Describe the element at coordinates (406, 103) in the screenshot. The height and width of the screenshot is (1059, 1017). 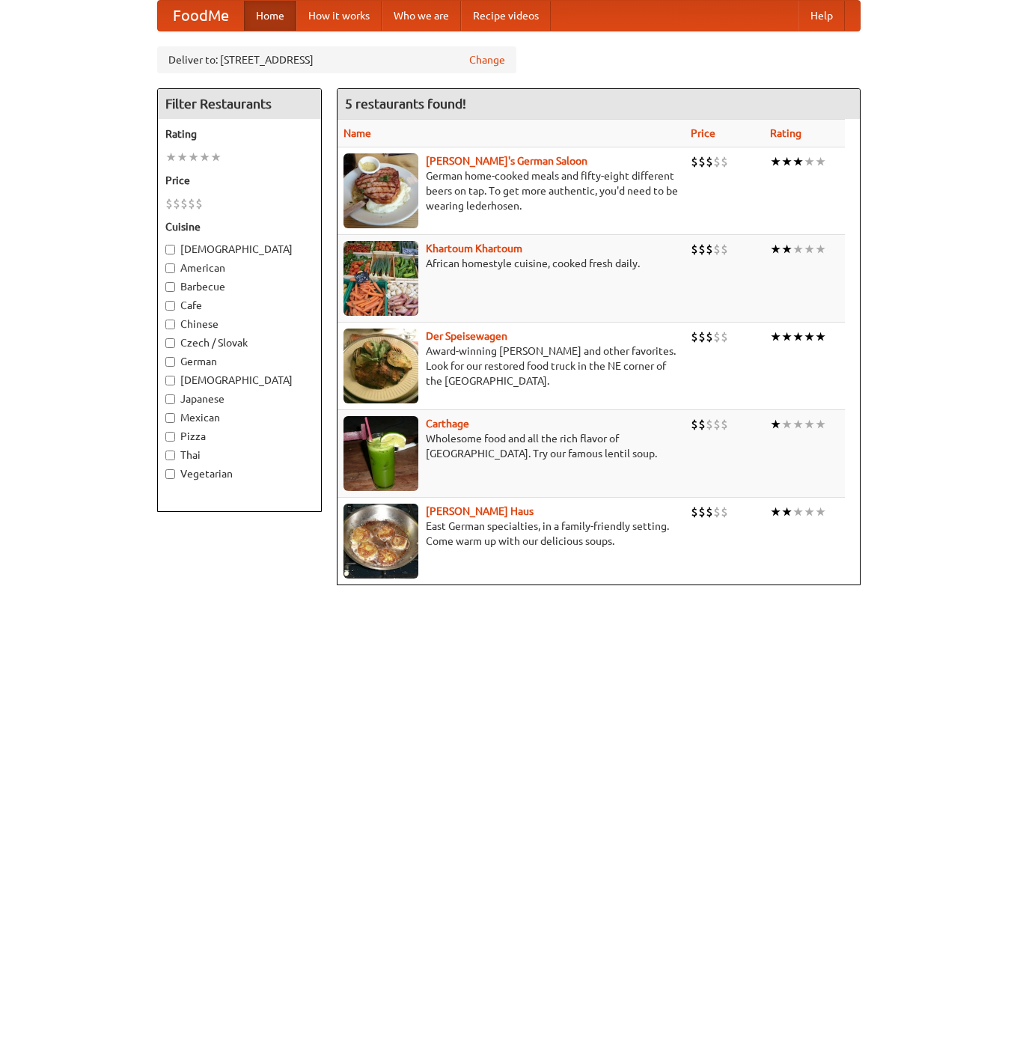
I see `ng-pluralize: 5 restaurants found!` at that location.